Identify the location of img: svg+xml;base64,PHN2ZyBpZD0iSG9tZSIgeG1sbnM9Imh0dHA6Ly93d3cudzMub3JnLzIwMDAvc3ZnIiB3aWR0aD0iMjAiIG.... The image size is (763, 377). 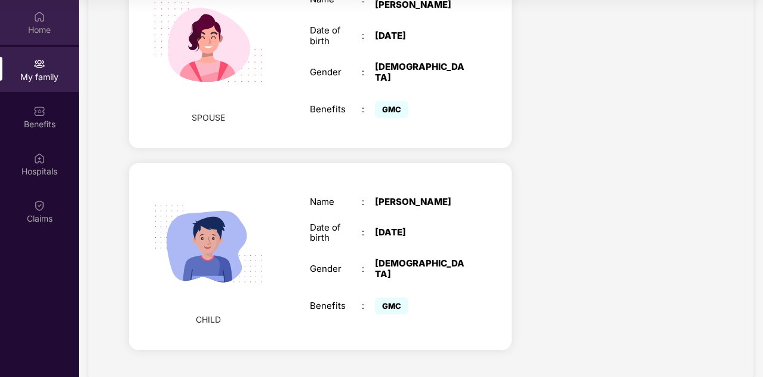
(39, 17).